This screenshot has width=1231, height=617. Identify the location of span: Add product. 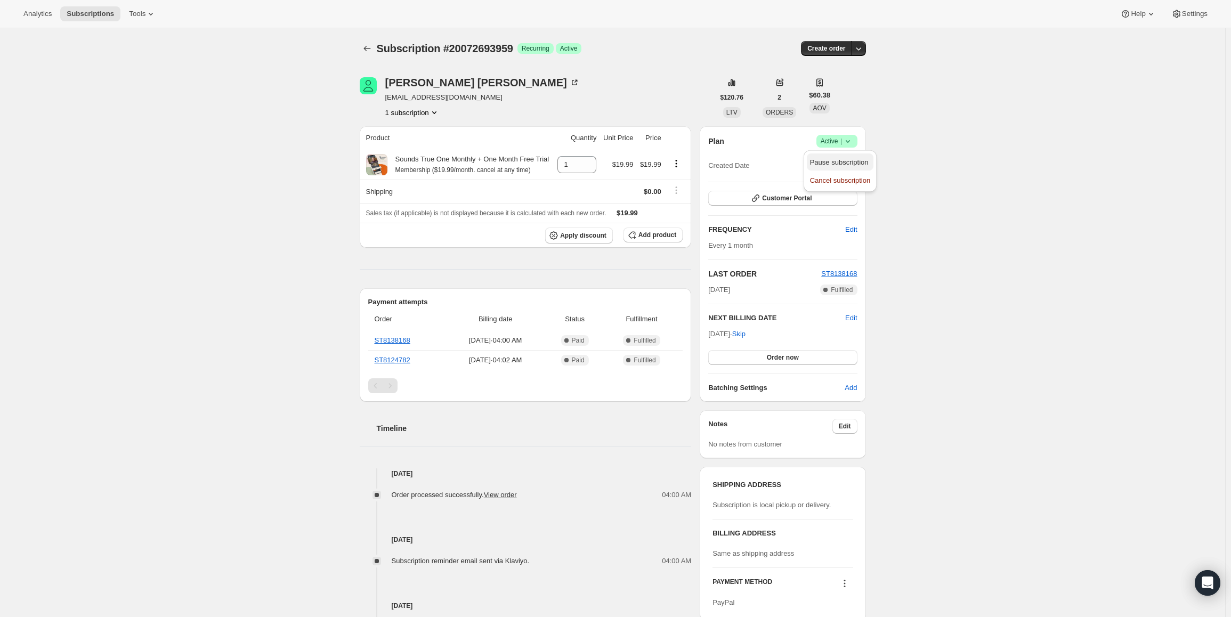
(657, 235).